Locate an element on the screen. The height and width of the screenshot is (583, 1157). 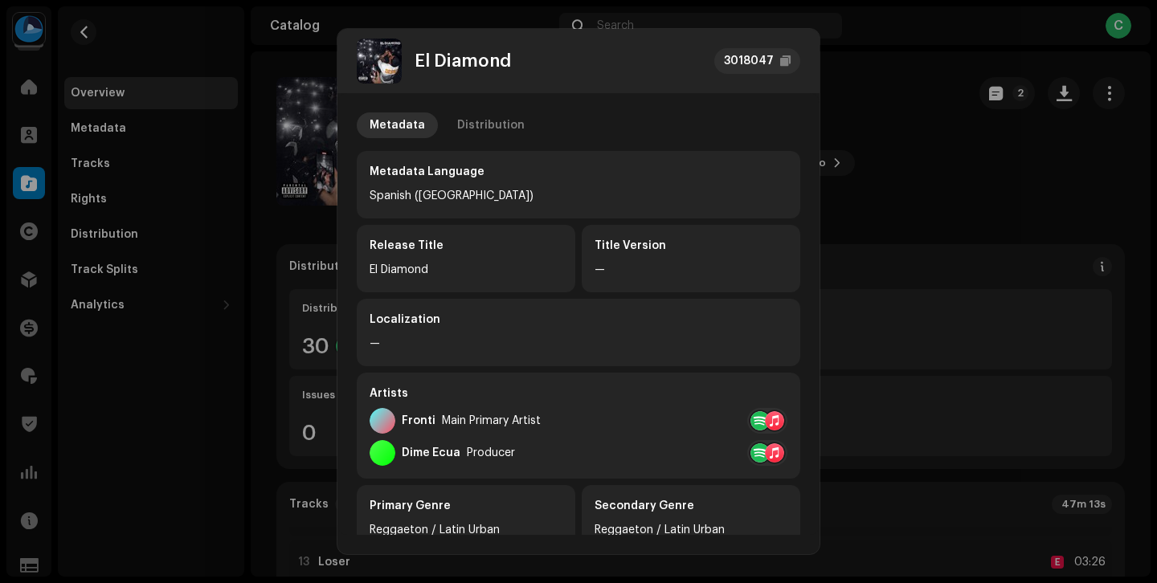
div: Main Primary Artist is located at coordinates (491, 421).